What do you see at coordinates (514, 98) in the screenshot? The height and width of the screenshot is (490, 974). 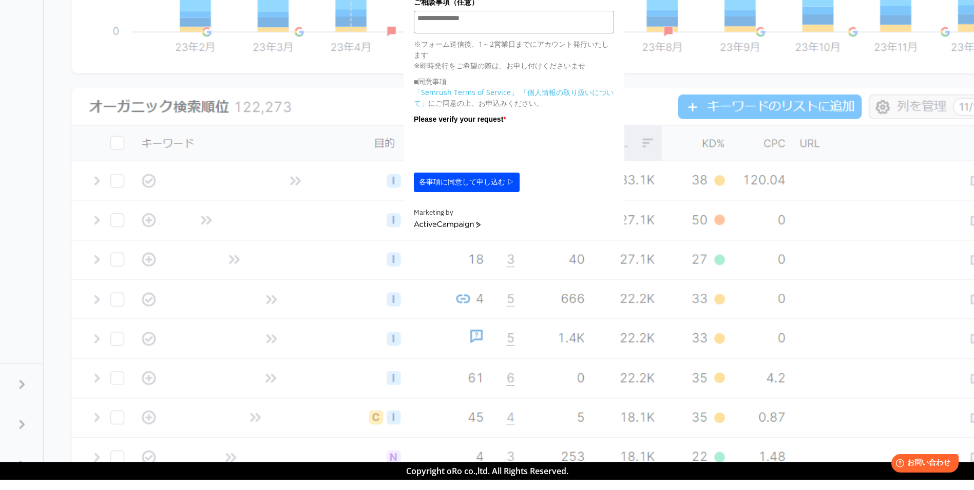 I see `p: にご同意の上、お申込みください。` at bounding box center [514, 98].